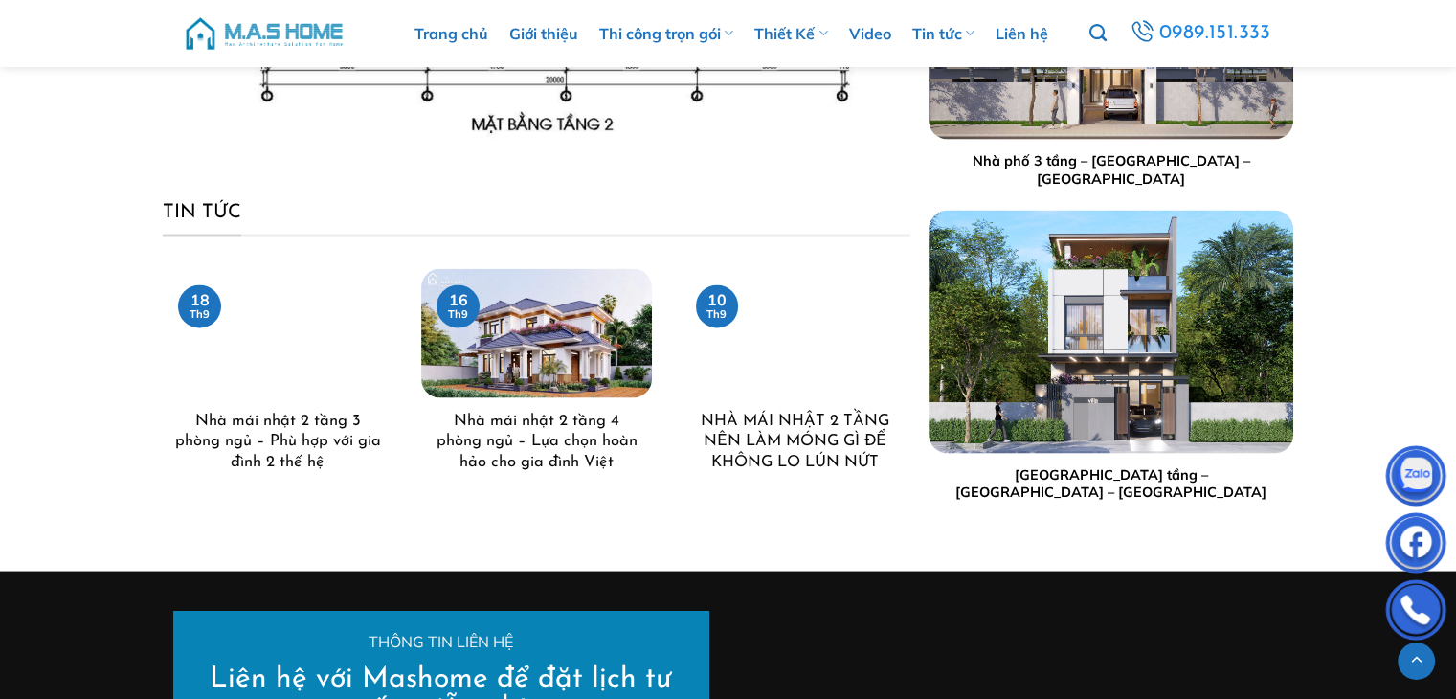 This screenshot has width=1456, height=699. Describe the element at coordinates (202, 216) in the screenshot. I see `span: Tin tức` at that location.